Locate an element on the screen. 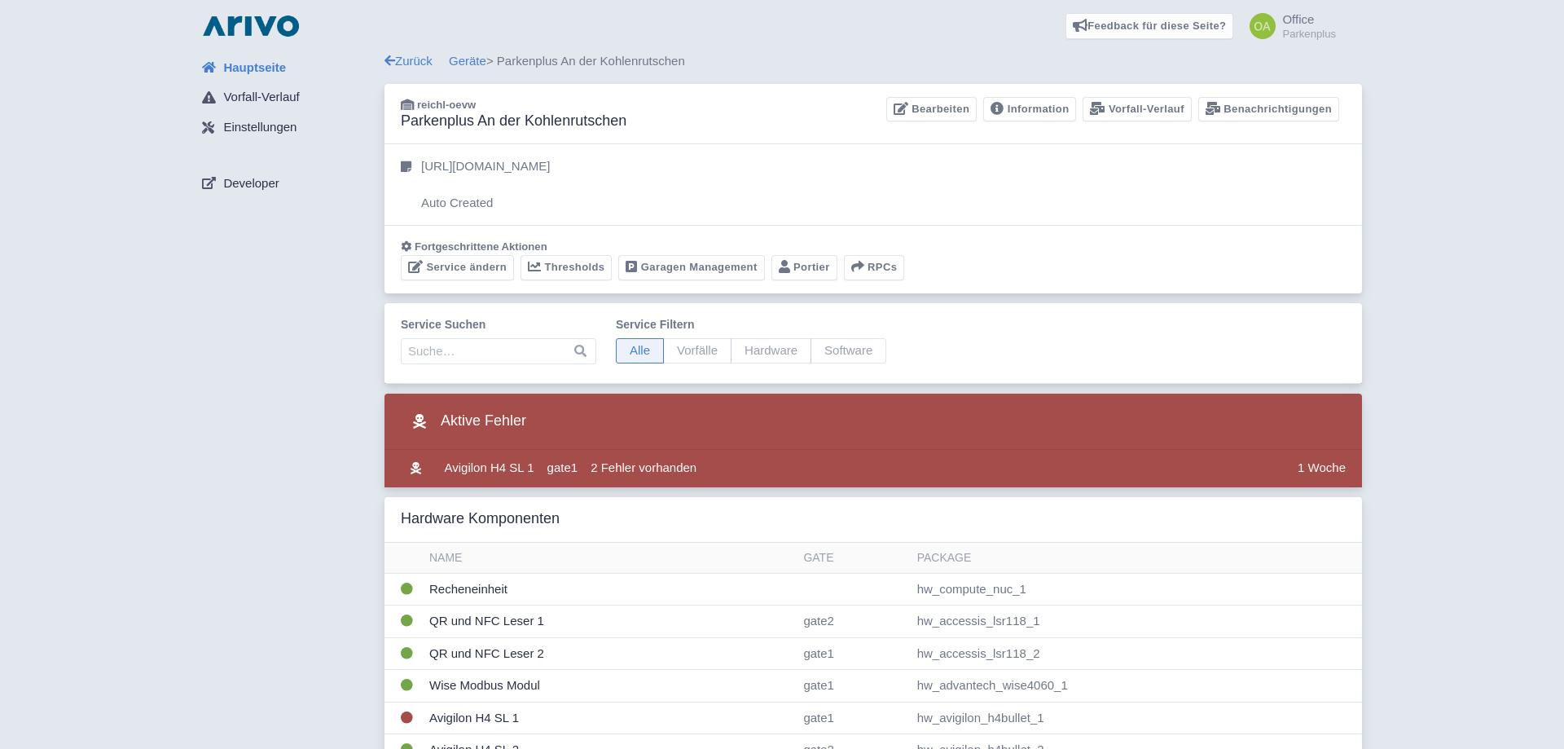  a: Benachrichtigungen is located at coordinates (1268, 109).